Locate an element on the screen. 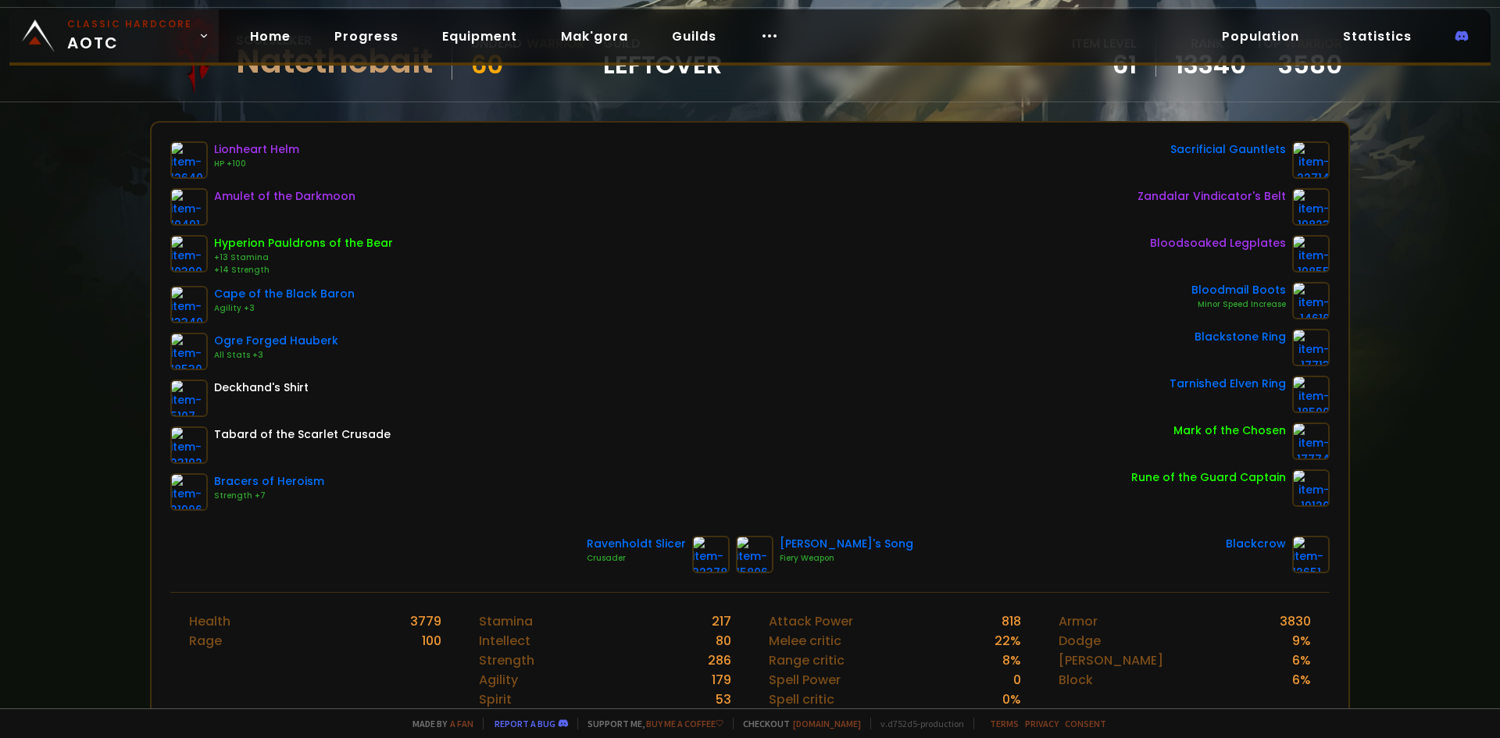 This screenshot has height=738, width=1500. div: 53 is located at coordinates (723, 699).